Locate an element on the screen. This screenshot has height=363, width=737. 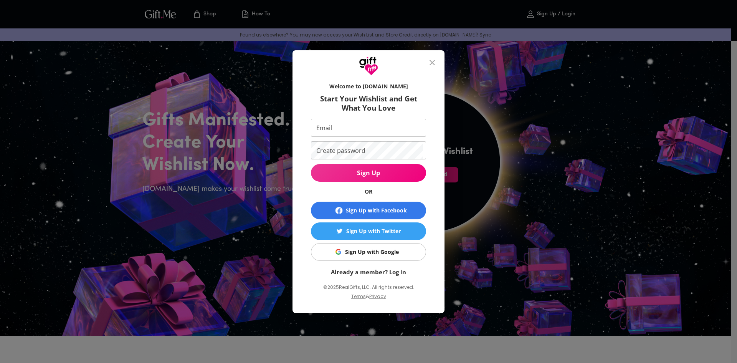
img: Sign Up with Twitter is located at coordinates (340, 231).